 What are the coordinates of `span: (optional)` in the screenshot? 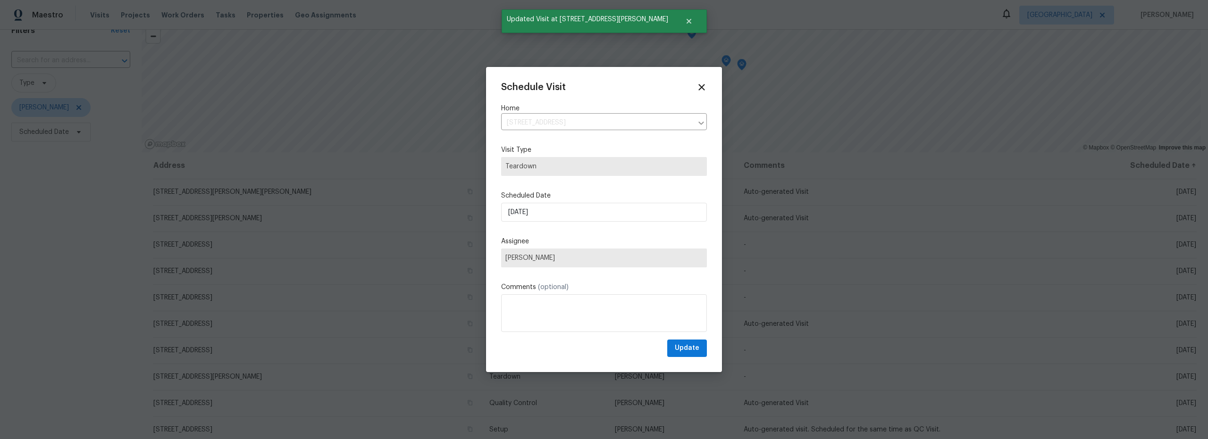 It's located at (553, 287).